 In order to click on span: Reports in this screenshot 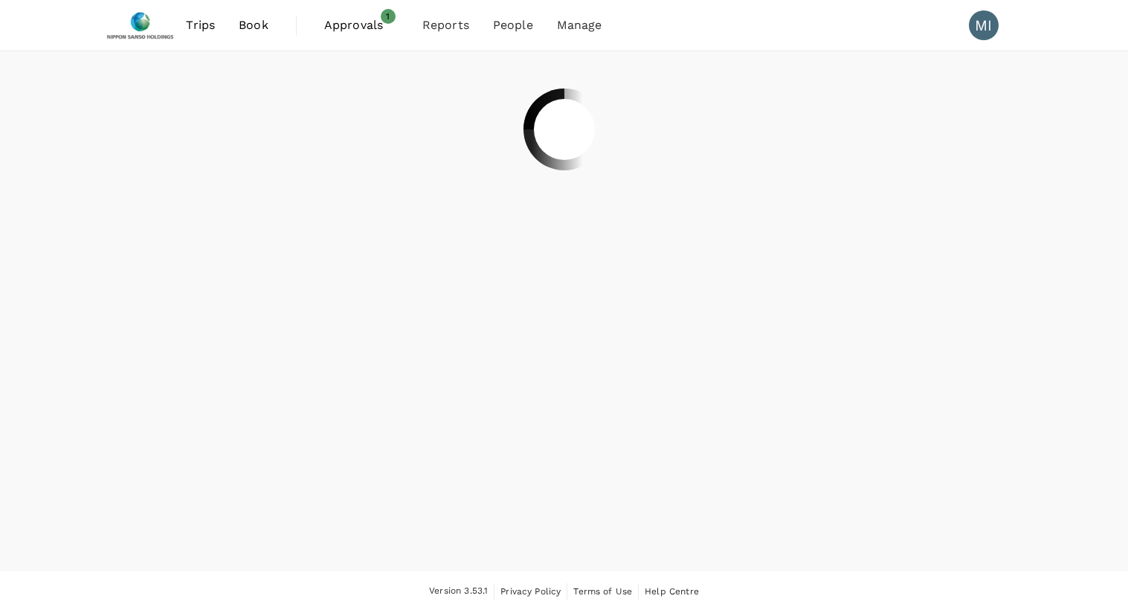, I will do `click(446, 25)`.